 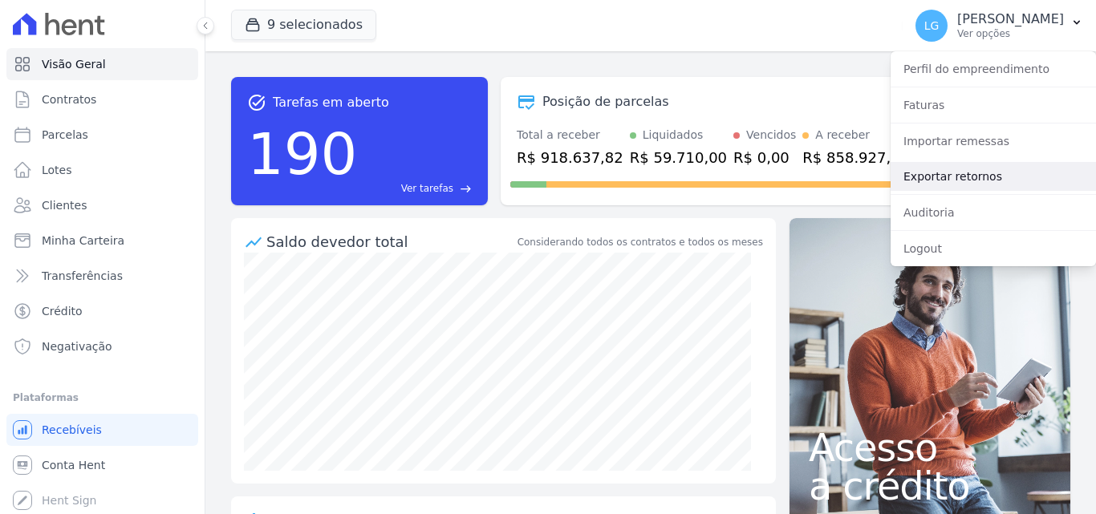 What do you see at coordinates (102, 100) in the screenshot?
I see `a: Contratos` at bounding box center [102, 100].